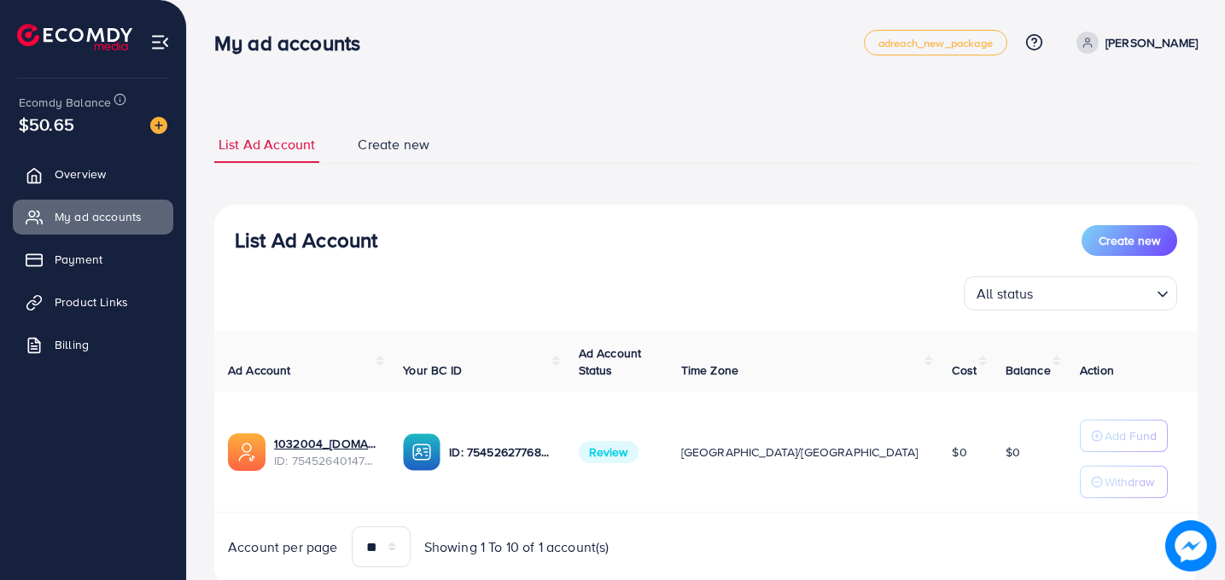 The image size is (1225, 580). Describe the element at coordinates (266, 144) in the screenshot. I see `span: List Ad Account` at that location.